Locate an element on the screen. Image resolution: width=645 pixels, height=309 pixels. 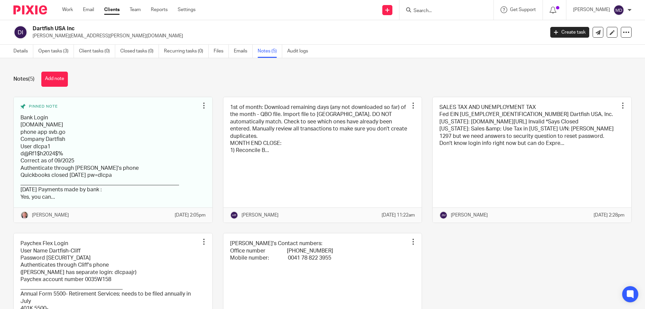
div: Pinned note is located at coordinates (110, 107).